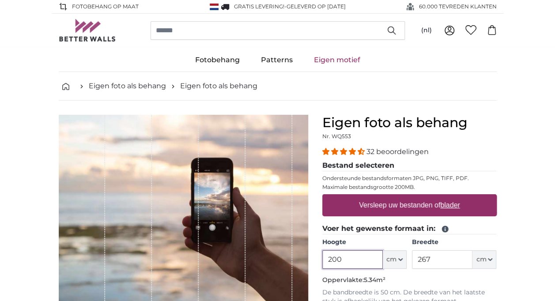  Describe the element at coordinates (410, 123) in the screenshot. I see `h1: Eigen foto als behang` at that location.